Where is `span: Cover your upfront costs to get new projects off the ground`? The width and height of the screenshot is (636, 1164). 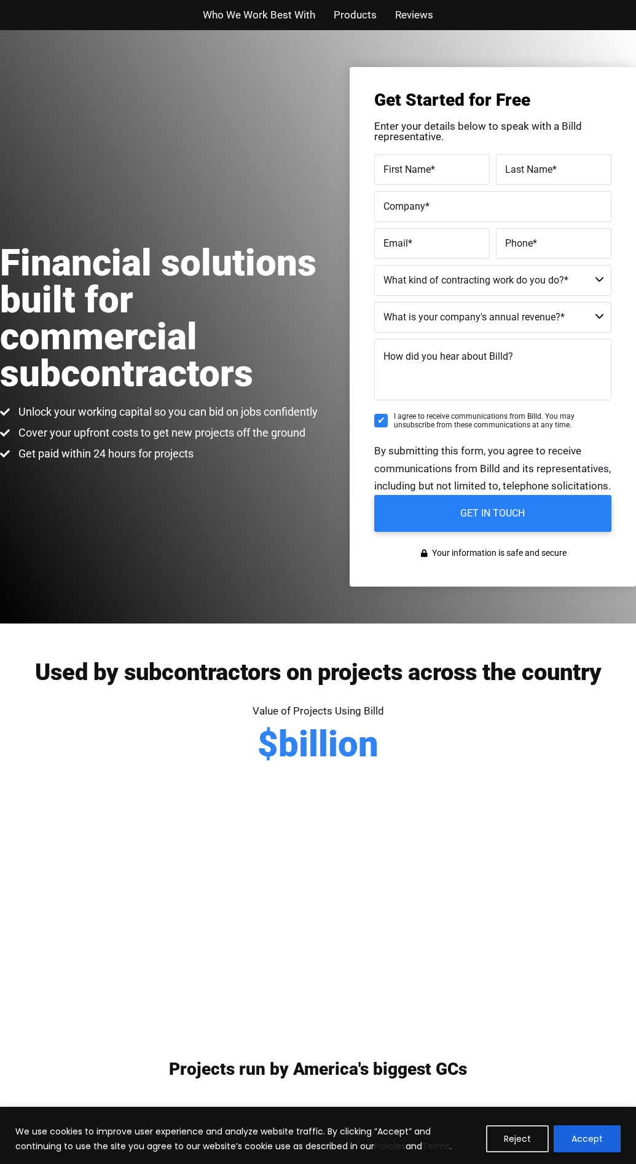 span: Cover your upfront costs to get new projects off the ground is located at coordinates (160, 433).